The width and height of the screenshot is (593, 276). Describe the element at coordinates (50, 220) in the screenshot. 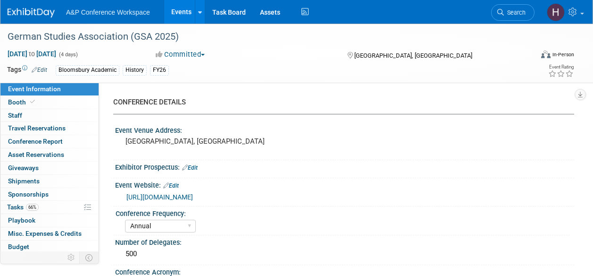

I see `a: Playbook` at that location.